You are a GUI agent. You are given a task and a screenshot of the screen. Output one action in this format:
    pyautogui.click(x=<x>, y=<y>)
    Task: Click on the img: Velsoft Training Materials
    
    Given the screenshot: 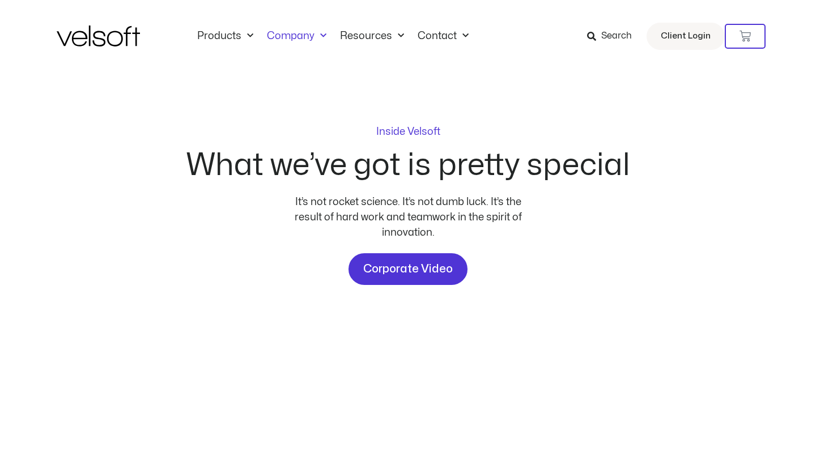 What is the action you would take?
    pyautogui.click(x=98, y=36)
    